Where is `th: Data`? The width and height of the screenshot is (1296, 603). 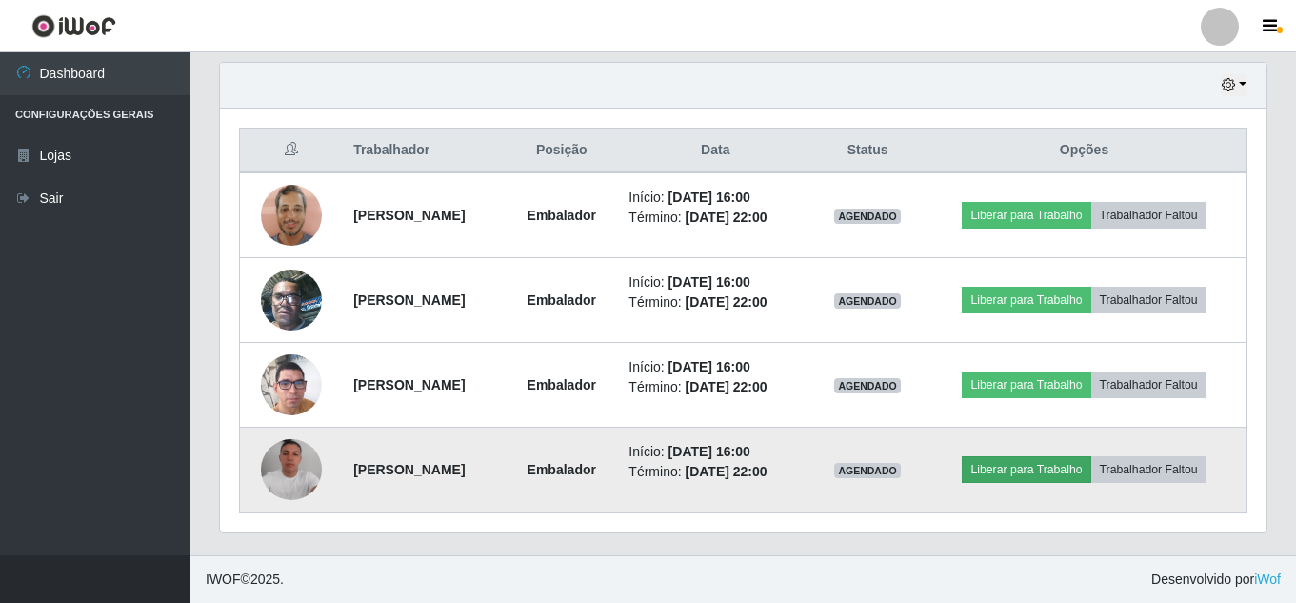 th: Data is located at coordinates (715, 150).